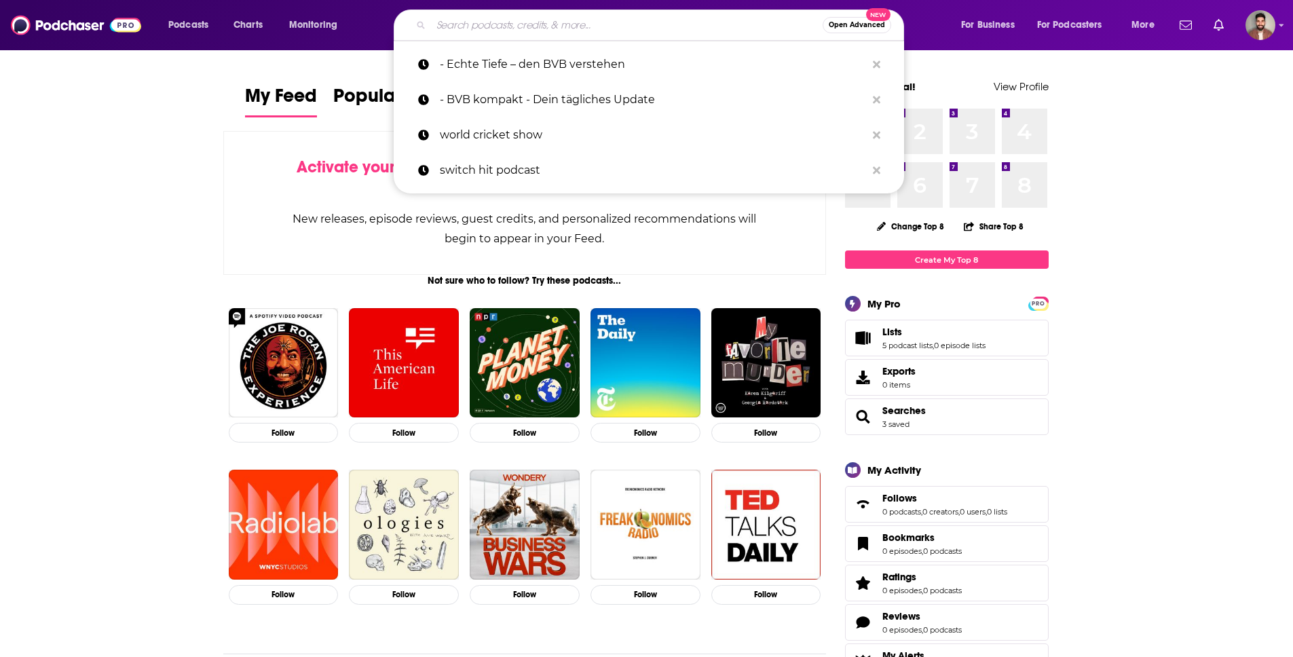  Describe the element at coordinates (1039, 303) in the screenshot. I see `span: PRO` at that location.